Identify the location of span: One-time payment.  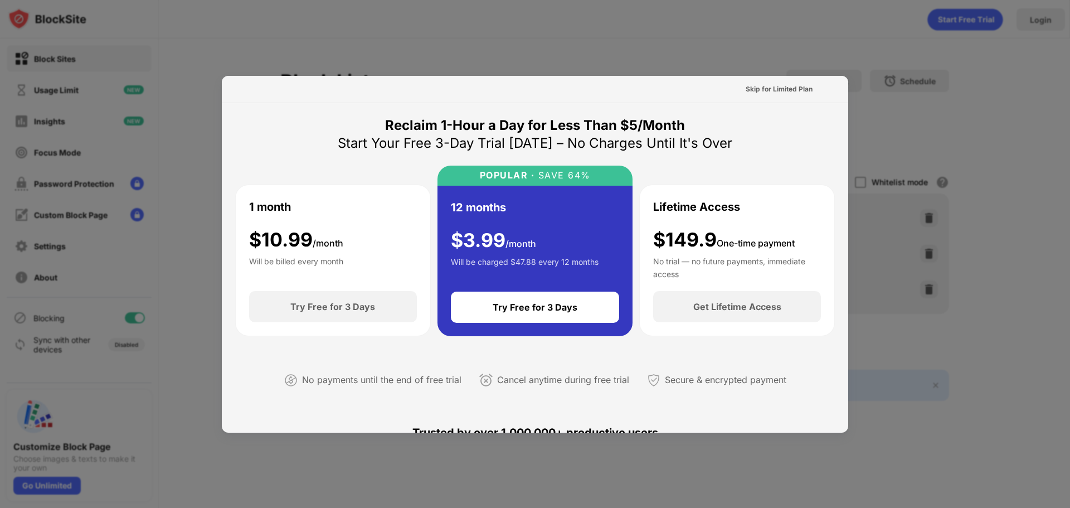
(756, 243).